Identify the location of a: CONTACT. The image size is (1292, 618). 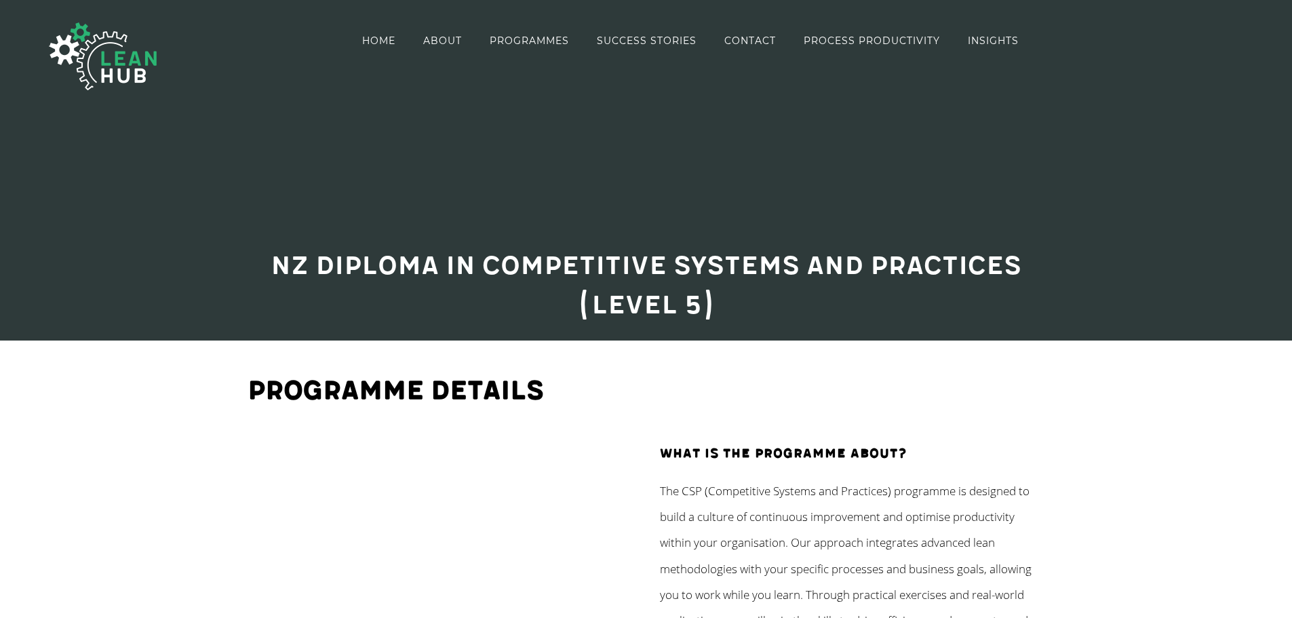
(750, 40).